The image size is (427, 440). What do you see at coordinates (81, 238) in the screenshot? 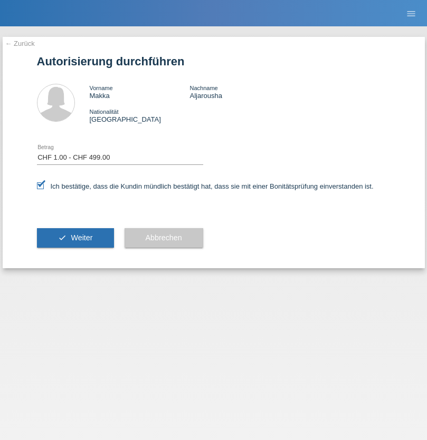
I see `span: Weiter` at bounding box center [81, 238].